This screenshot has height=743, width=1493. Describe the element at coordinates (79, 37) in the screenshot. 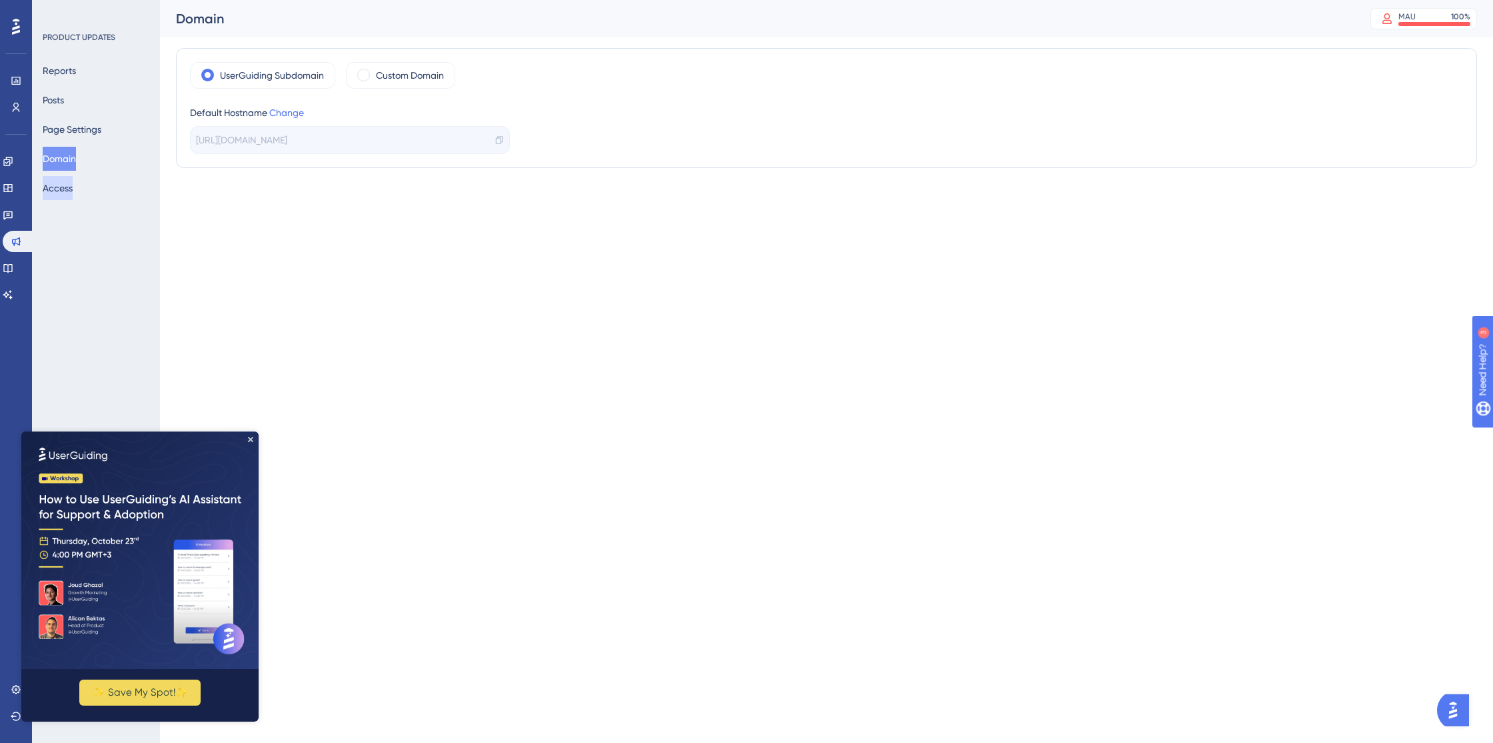

I see `div: PRODUCT UPDATES` at that location.